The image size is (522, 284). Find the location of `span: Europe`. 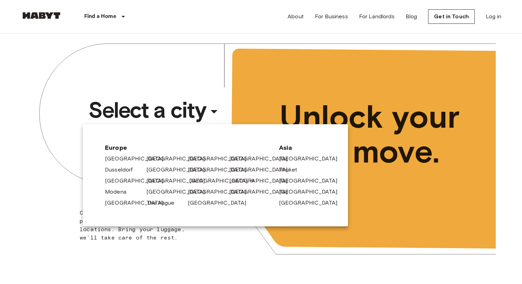

span: Europe is located at coordinates (187, 148).